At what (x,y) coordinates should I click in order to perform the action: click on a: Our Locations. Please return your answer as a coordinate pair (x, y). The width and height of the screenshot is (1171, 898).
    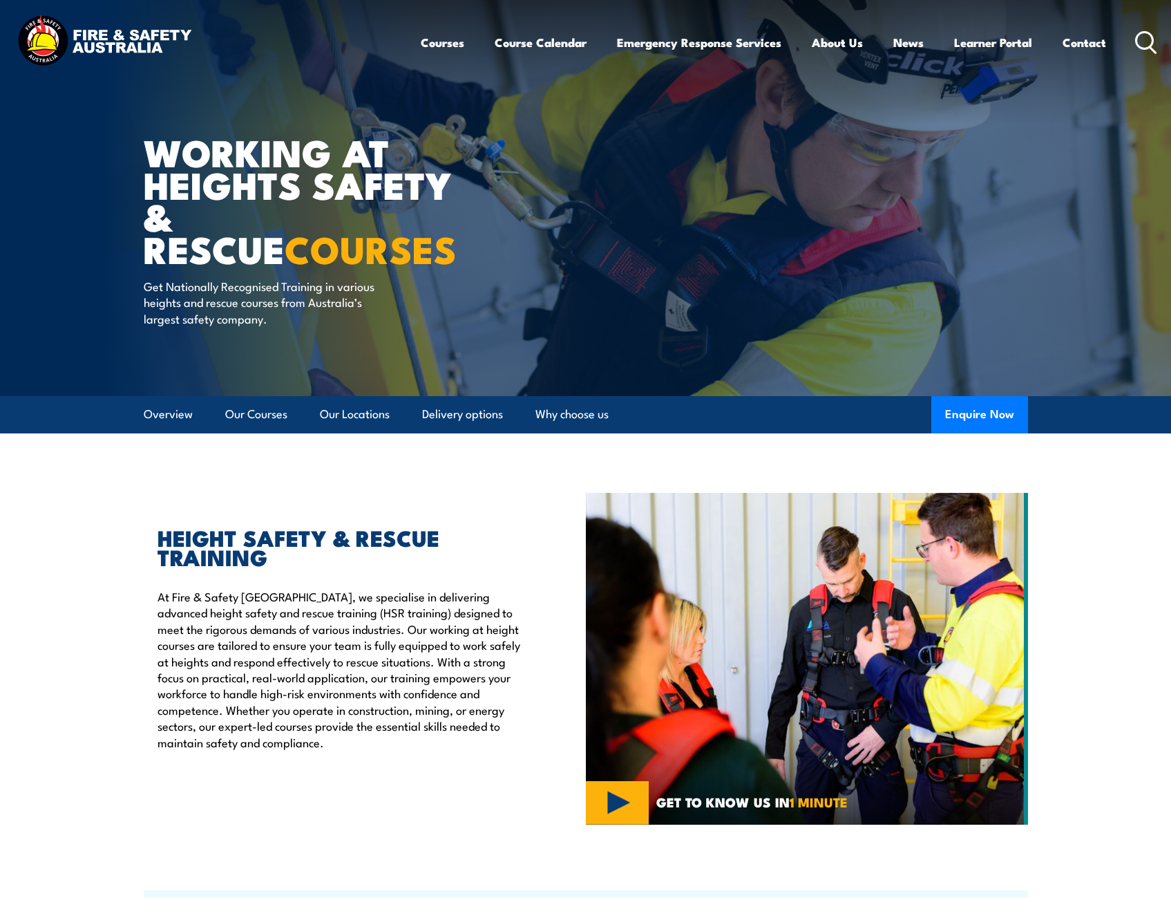
    Looking at the image, I should click on (354, 414).